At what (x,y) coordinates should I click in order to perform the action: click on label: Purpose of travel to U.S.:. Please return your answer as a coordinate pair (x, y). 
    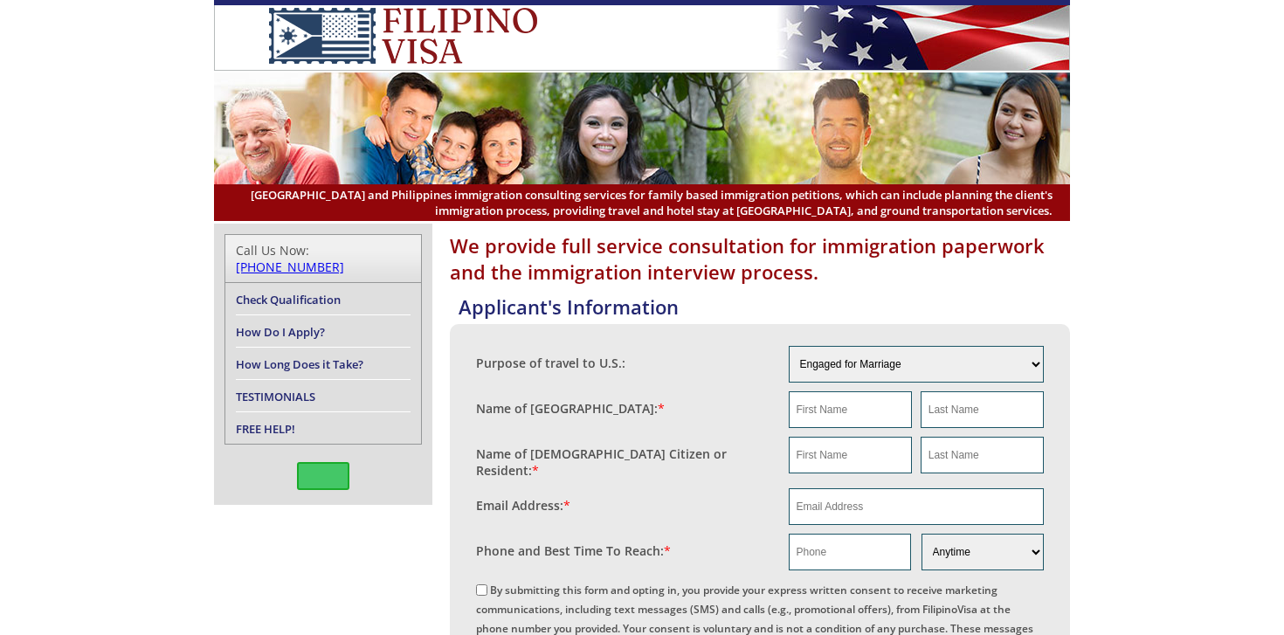
    Looking at the image, I should click on (550, 362).